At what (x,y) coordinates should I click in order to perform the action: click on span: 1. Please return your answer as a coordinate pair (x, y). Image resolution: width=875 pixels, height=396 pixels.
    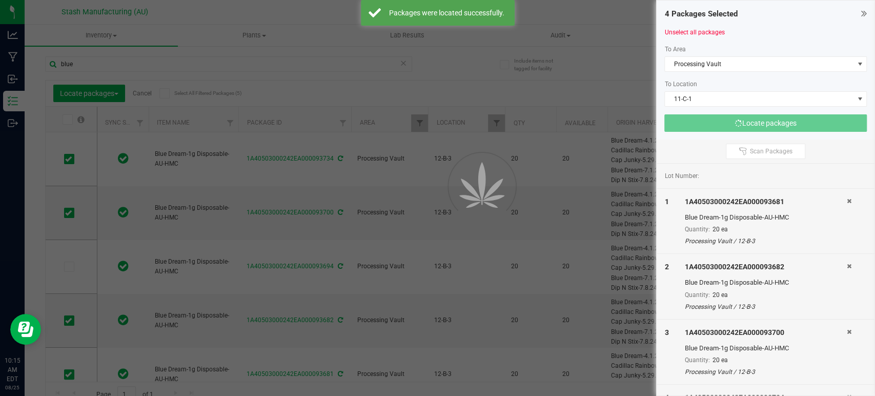
    Looking at the image, I should click on (666, 201).